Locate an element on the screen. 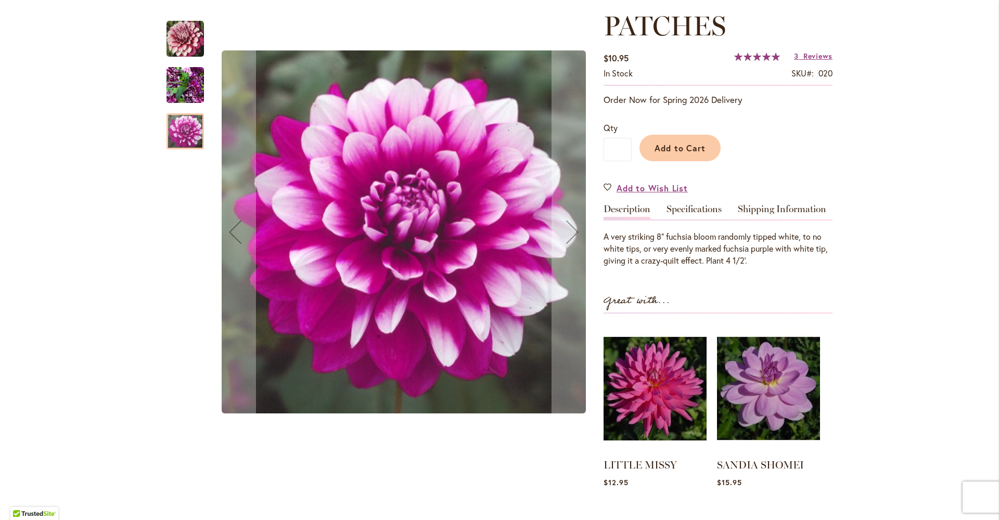 This screenshot has height=520, width=999. span: Add to Wish List is located at coordinates (652, 188).